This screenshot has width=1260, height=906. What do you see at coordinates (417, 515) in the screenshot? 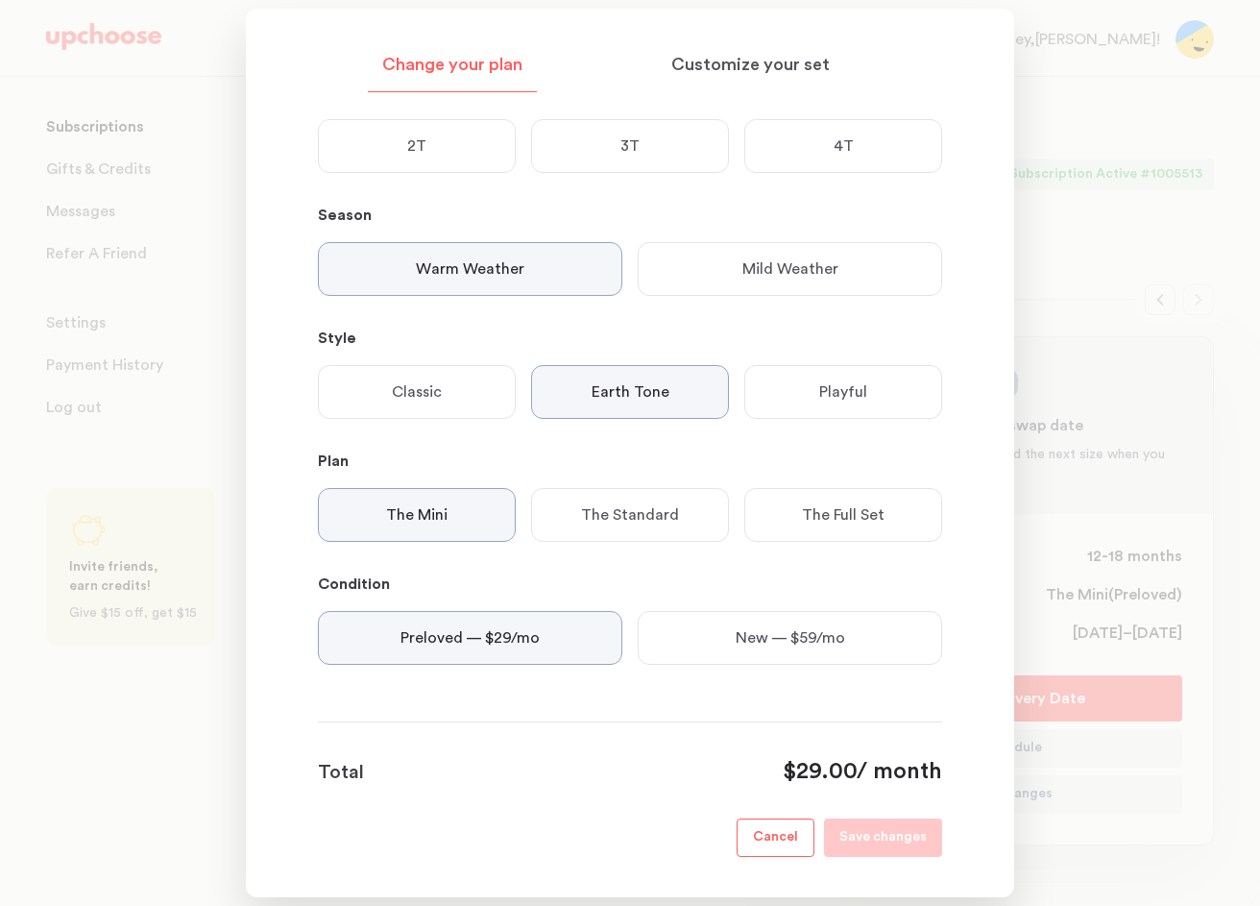
I see `p: The Mini` at bounding box center [417, 515].